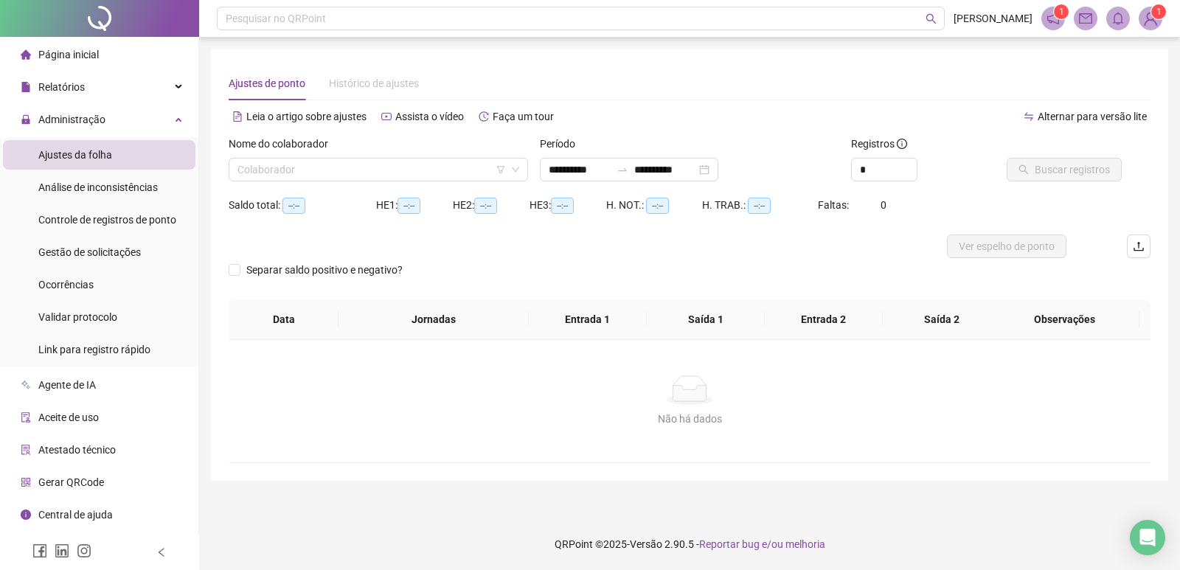 Image resolution: width=1180 pixels, height=570 pixels. What do you see at coordinates (69, 417) in the screenshot?
I see `span: Aceite de uso` at bounding box center [69, 417].